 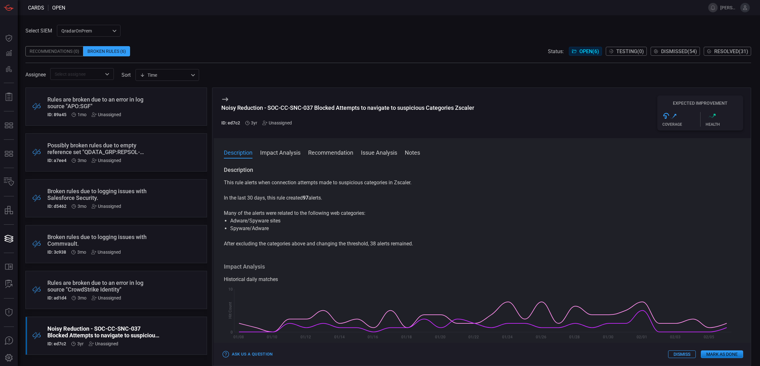 What do you see at coordinates (541, 337) in the screenshot?
I see `text: 01/26` at bounding box center [541, 337].